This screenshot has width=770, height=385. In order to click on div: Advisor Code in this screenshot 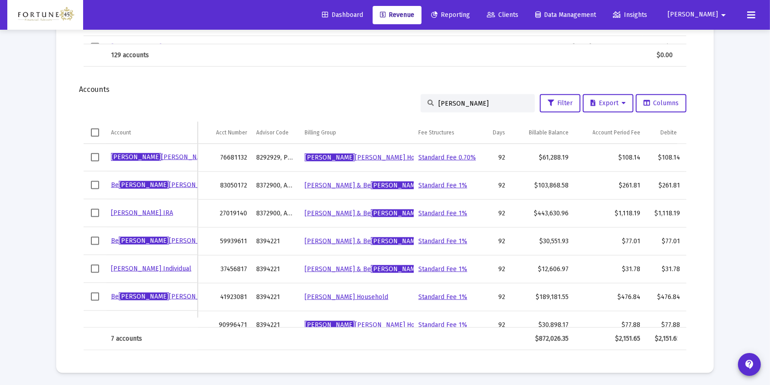, I will do `click(272, 132)`.